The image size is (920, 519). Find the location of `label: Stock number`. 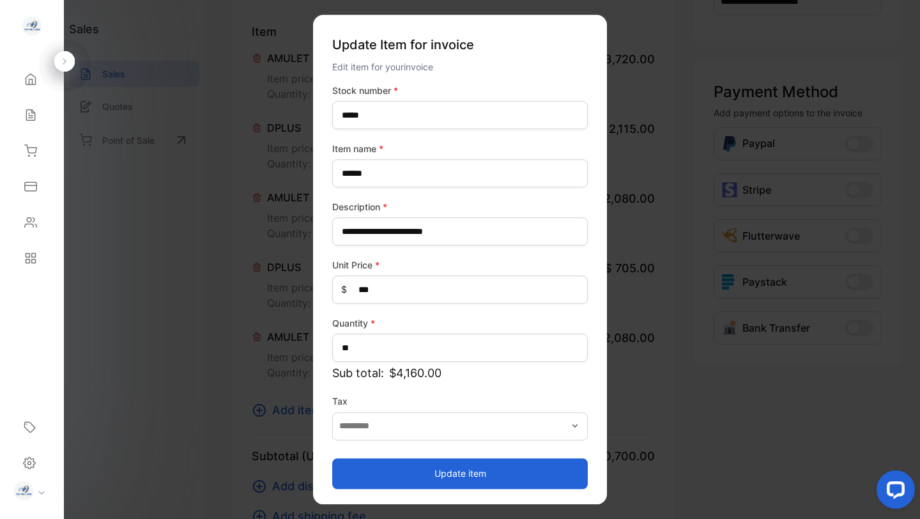

label: Stock number is located at coordinates (460, 90).